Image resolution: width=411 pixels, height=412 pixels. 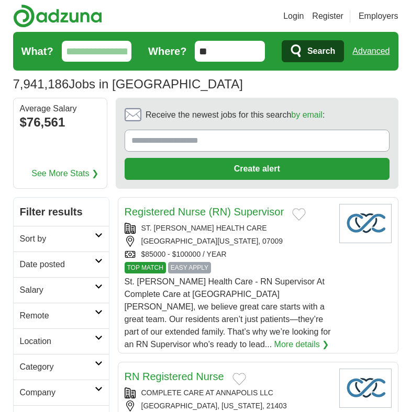 I want to click on a: by email, so click(x=306, y=115).